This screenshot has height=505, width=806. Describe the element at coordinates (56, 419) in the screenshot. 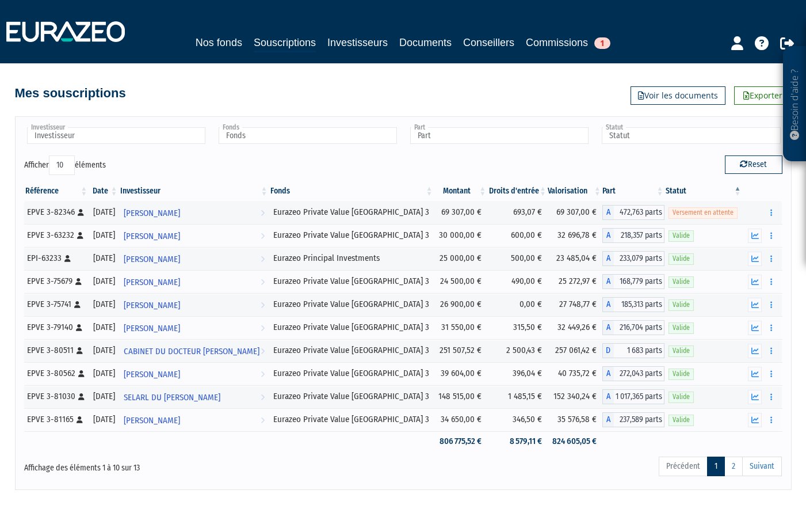

I see `div: EPVE 3-81165` at that location.